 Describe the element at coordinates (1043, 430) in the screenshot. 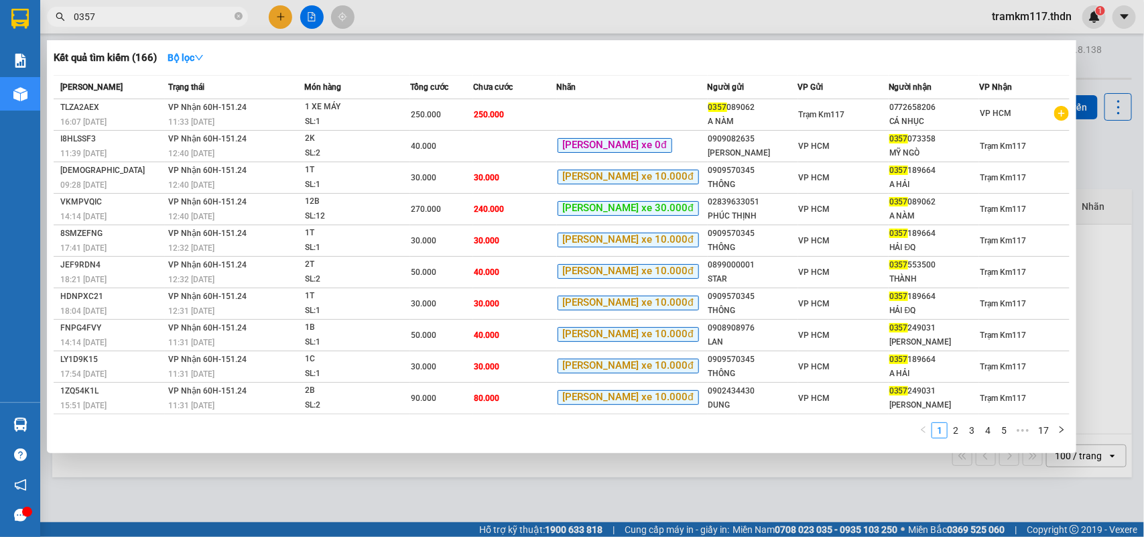

I see `li: 17` at that location.